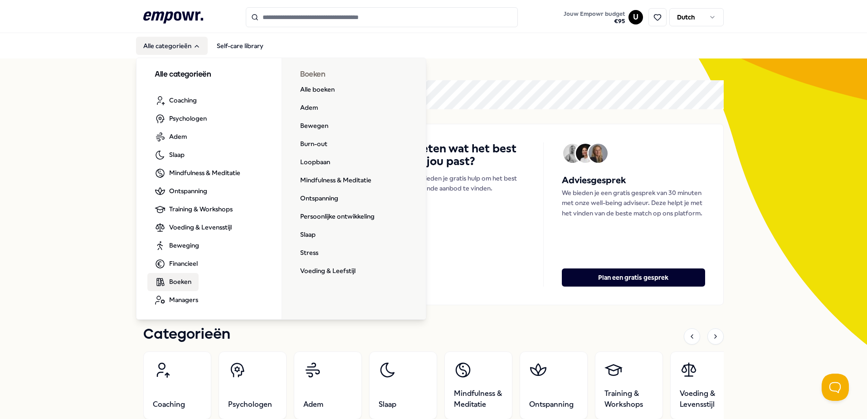 The height and width of the screenshot is (419, 867). What do you see at coordinates (354, 75) in the screenshot?
I see `h3: Boeken` at bounding box center [354, 75].